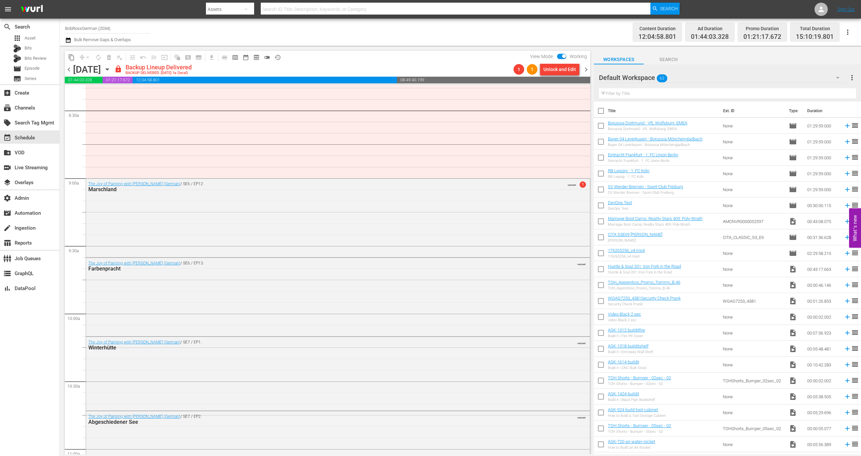 This screenshot has width=861, height=456. I want to click on div: How to Build an Air Rocket, so click(631, 448).